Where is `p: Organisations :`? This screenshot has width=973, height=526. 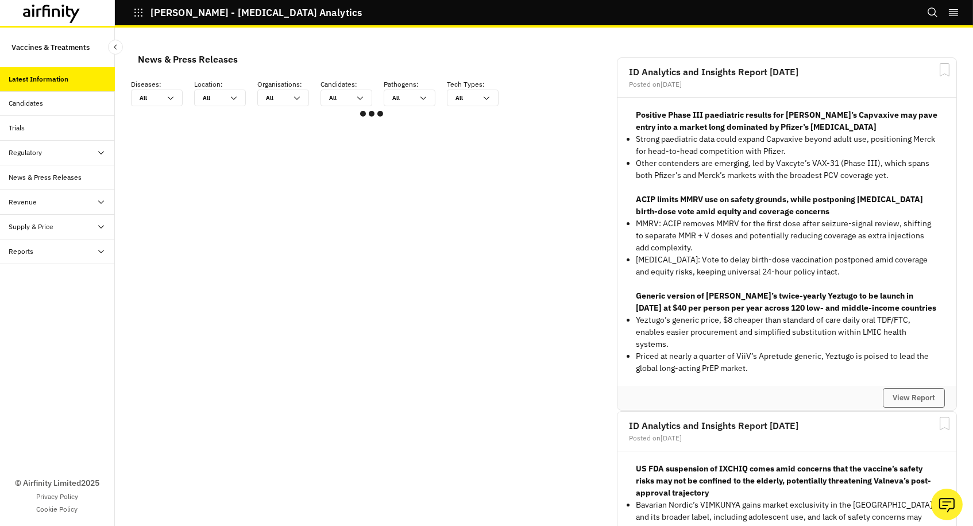
p: Organisations : is located at coordinates (289, 84).